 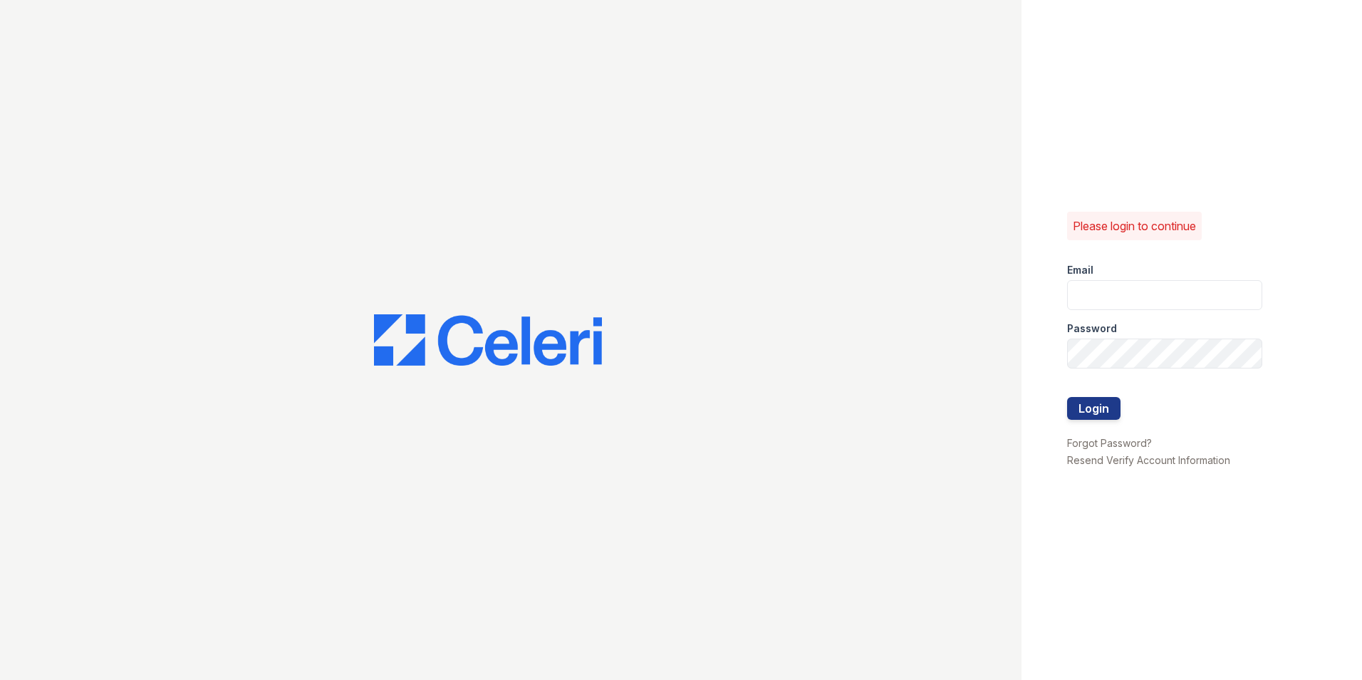 What do you see at coordinates (1134, 226) in the screenshot?
I see `p: Please login to continue` at bounding box center [1134, 226].